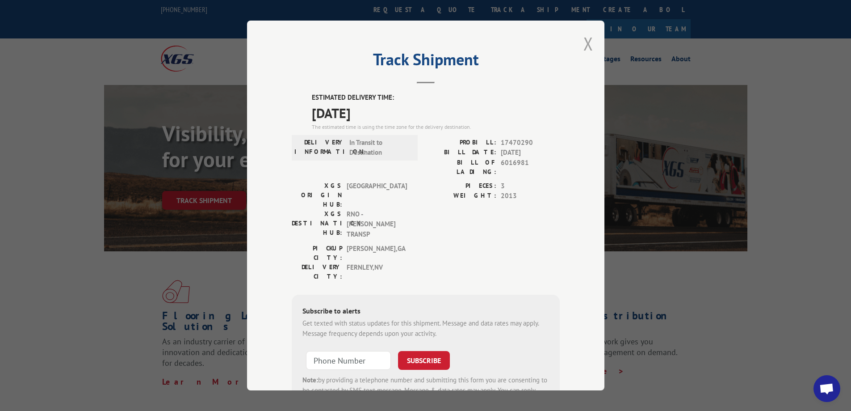  Describe the element at coordinates (426, 390) in the screenshot. I see `div: by providing a telephone number and submitting this form you are consenting to be contacted by SM...` at that location.